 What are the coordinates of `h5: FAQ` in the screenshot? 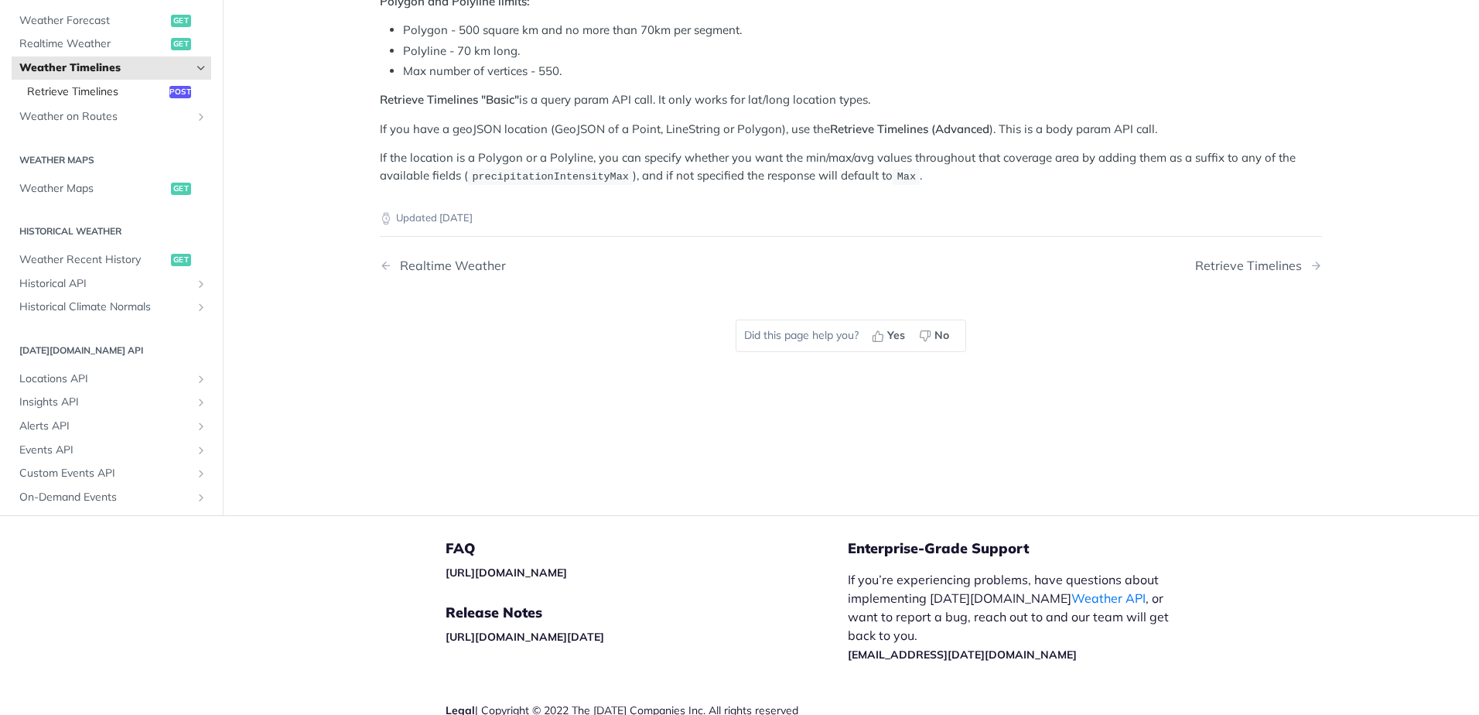 It's located at (647, 548).